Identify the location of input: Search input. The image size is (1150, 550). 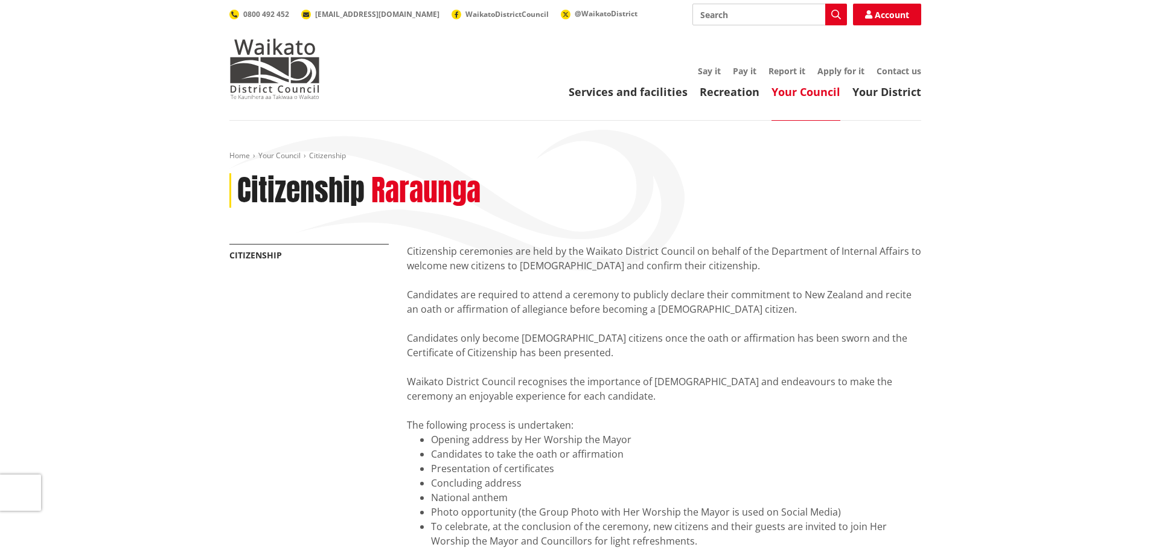
(770, 14).